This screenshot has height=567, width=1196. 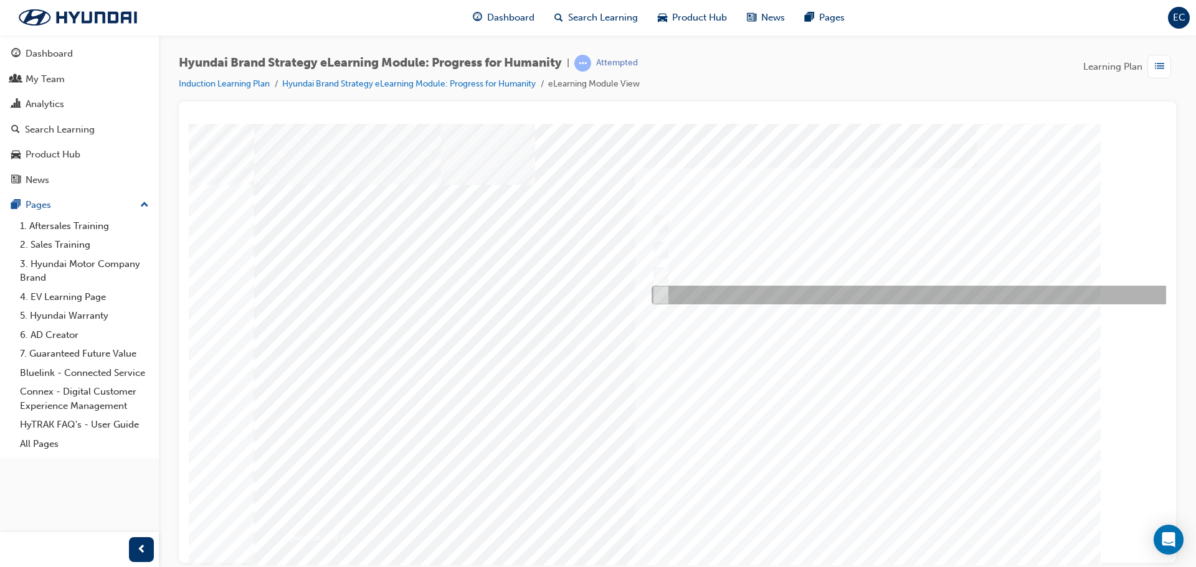 What do you see at coordinates (79, 154) in the screenshot?
I see `a: Product Hub` at bounding box center [79, 154].